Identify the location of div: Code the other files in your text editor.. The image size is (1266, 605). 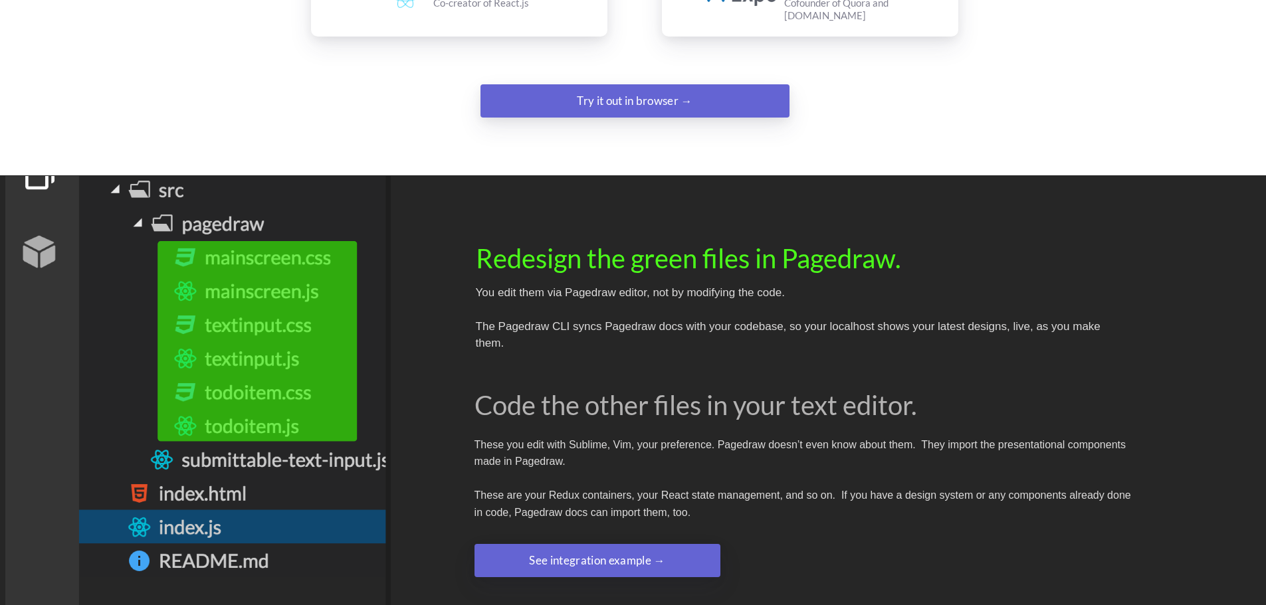
(794, 405).